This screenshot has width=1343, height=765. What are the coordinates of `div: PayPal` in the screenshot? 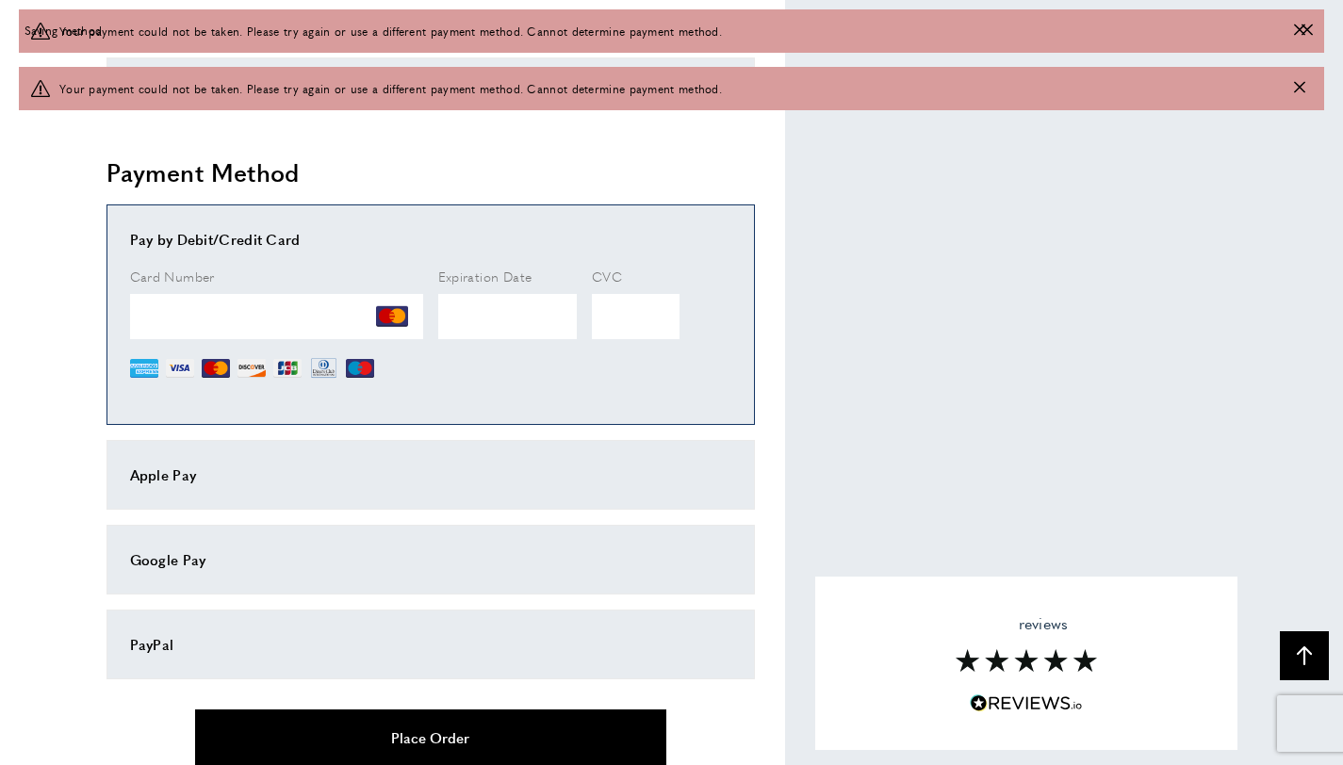 It's located at (431, 645).